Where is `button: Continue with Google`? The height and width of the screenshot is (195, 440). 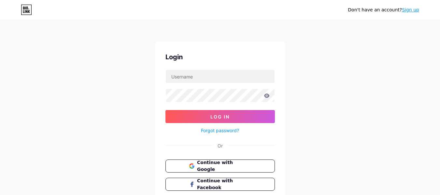 button: Continue with Google is located at coordinates (220, 166).